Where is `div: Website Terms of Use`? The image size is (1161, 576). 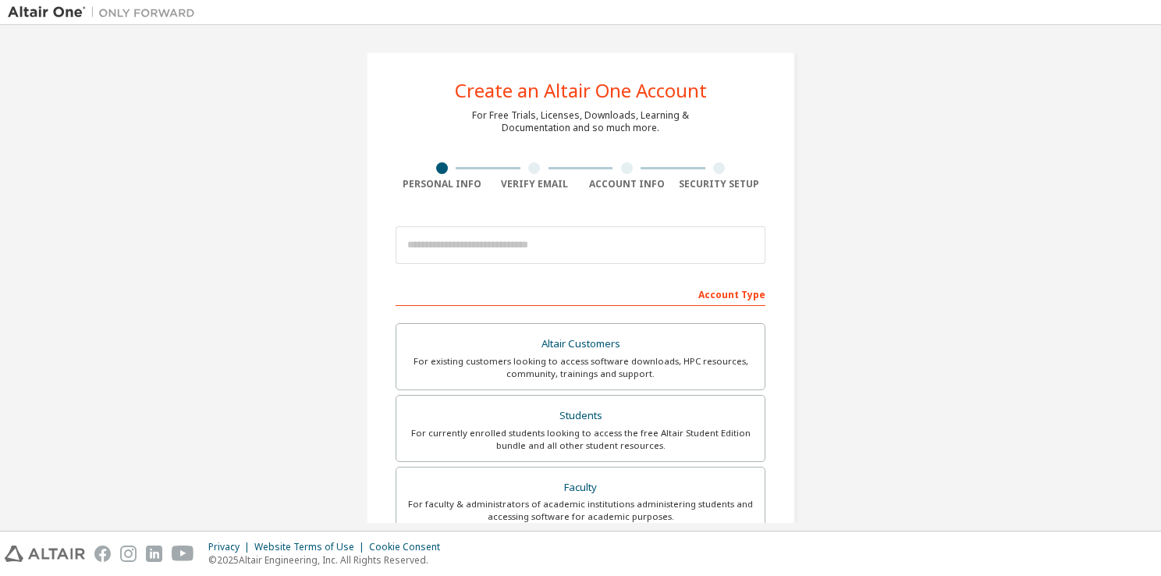
div: Website Terms of Use is located at coordinates (311, 547).